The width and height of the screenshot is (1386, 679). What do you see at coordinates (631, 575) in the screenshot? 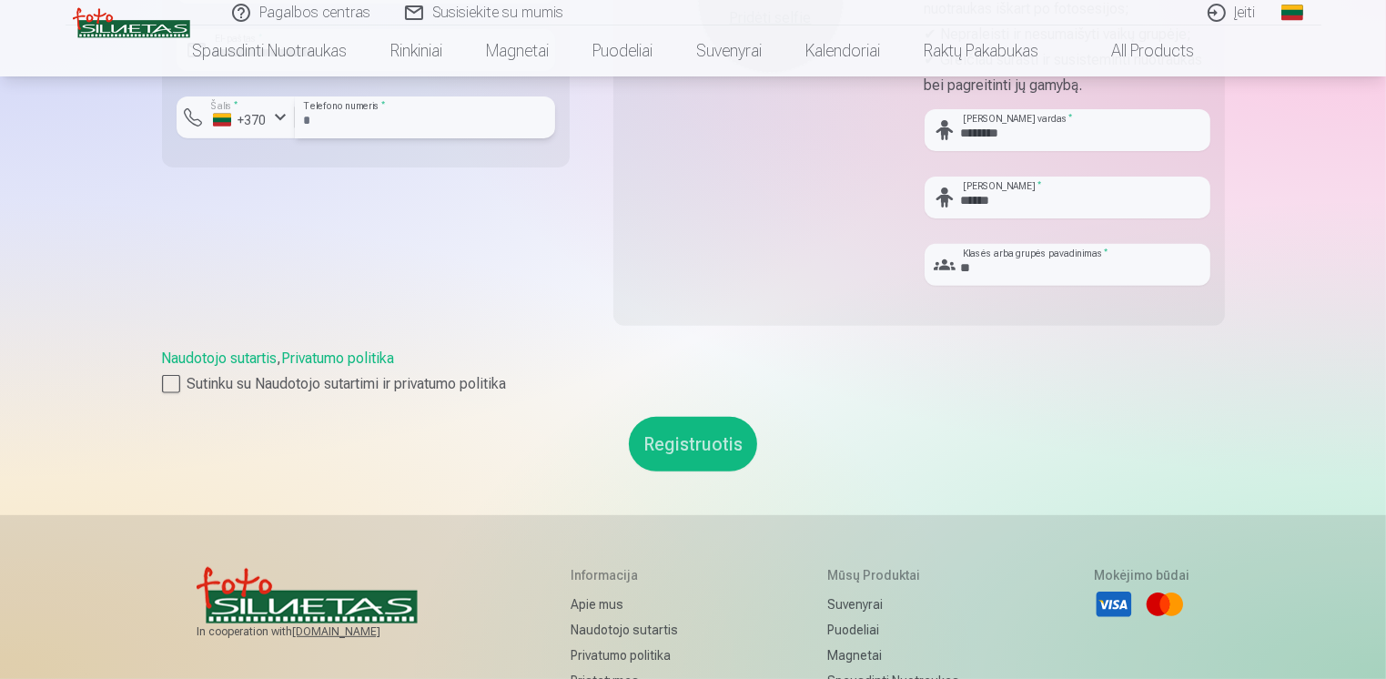
I see `h5: Informacija` at bounding box center [631, 575].